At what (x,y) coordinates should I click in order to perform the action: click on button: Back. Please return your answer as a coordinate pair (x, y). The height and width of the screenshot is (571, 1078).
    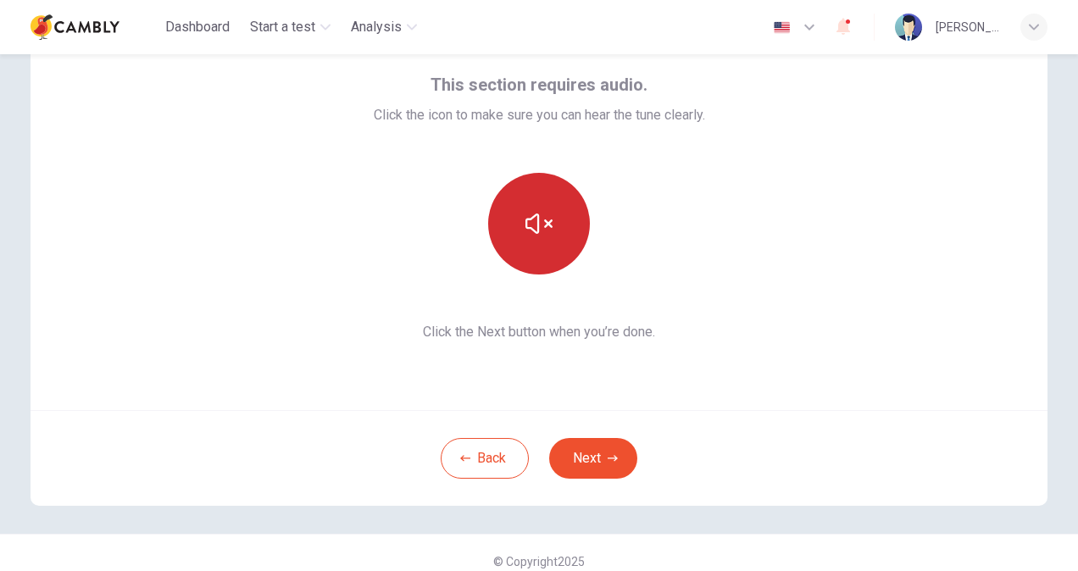
    Looking at the image, I should click on (485, 458).